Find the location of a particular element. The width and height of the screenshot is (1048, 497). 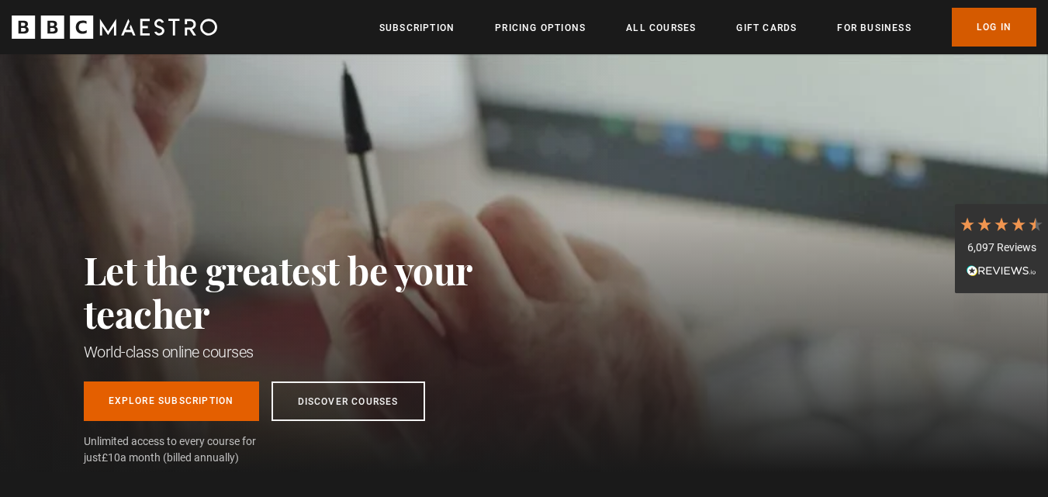

svg: BBC Maestro is located at coordinates (114, 27).